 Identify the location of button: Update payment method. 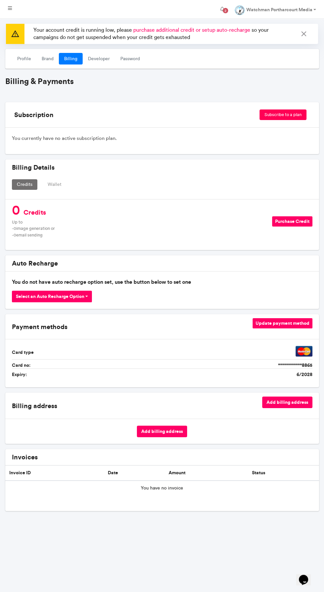
(282, 323).